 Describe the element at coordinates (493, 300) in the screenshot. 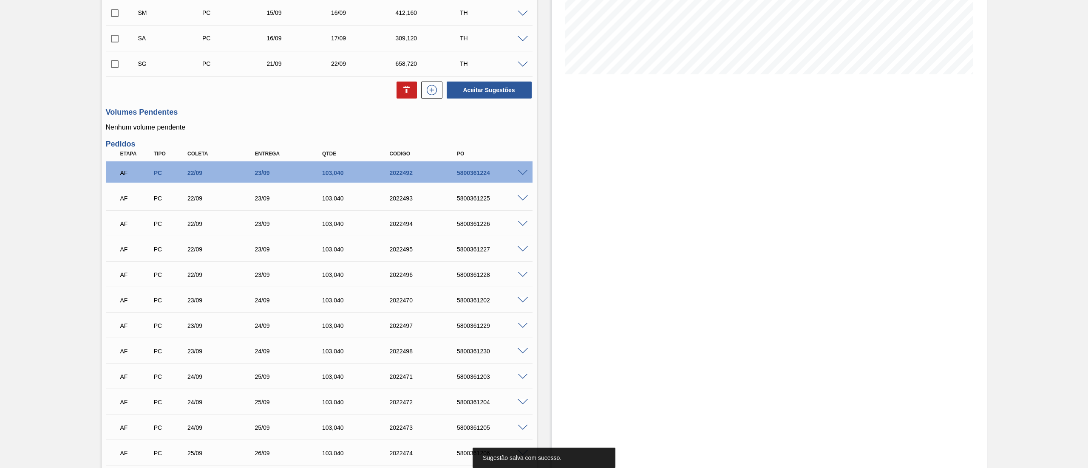

I see `div: 5800361202` at that location.